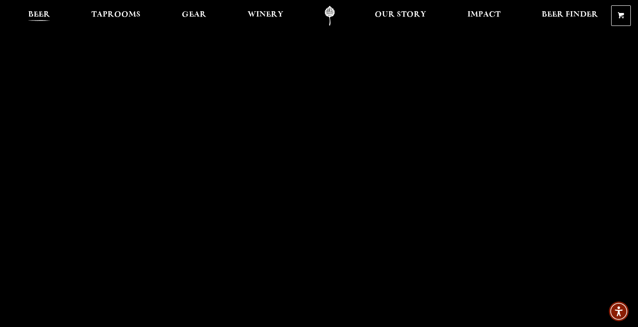 The image size is (638, 327). What do you see at coordinates (400, 16) in the screenshot?
I see `a: Our Story` at bounding box center [400, 16].